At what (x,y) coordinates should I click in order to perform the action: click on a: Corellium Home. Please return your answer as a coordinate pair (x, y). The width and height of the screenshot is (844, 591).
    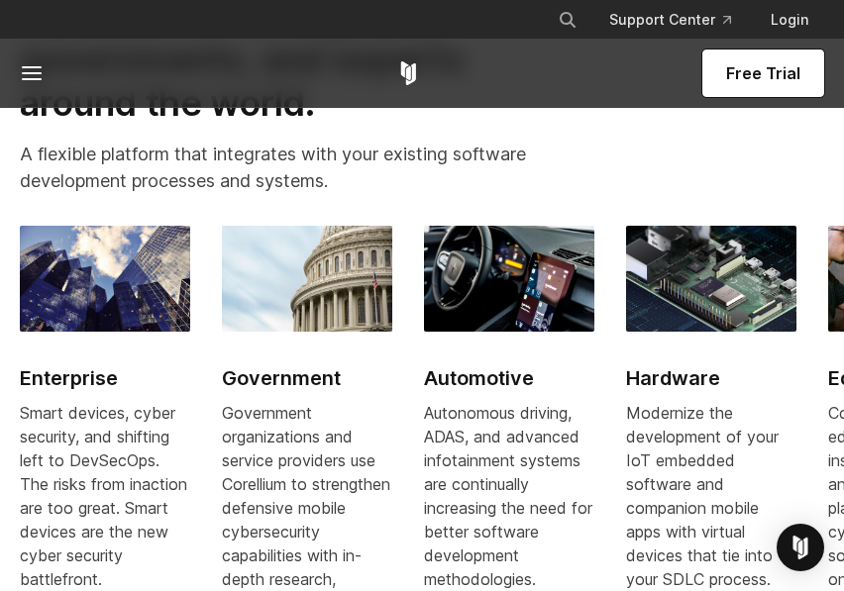
    Looking at the image, I should click on (408, 73).